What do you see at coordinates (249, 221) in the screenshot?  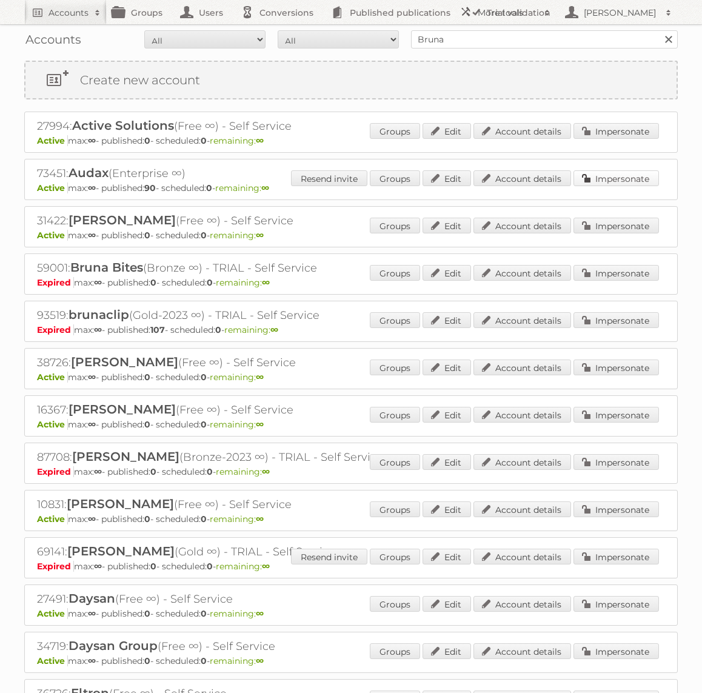 I see `h2: 31422: (Free ∞) - Self Service` at bounding box center [249, 221].